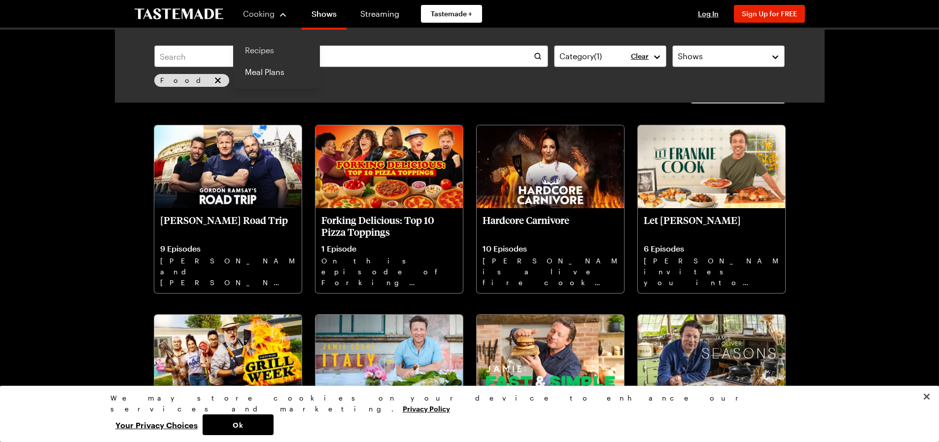  What do you see at coordinates (276, 50) in the screenshot?
I see `a: Recipes` at bounding box center [276, 50].